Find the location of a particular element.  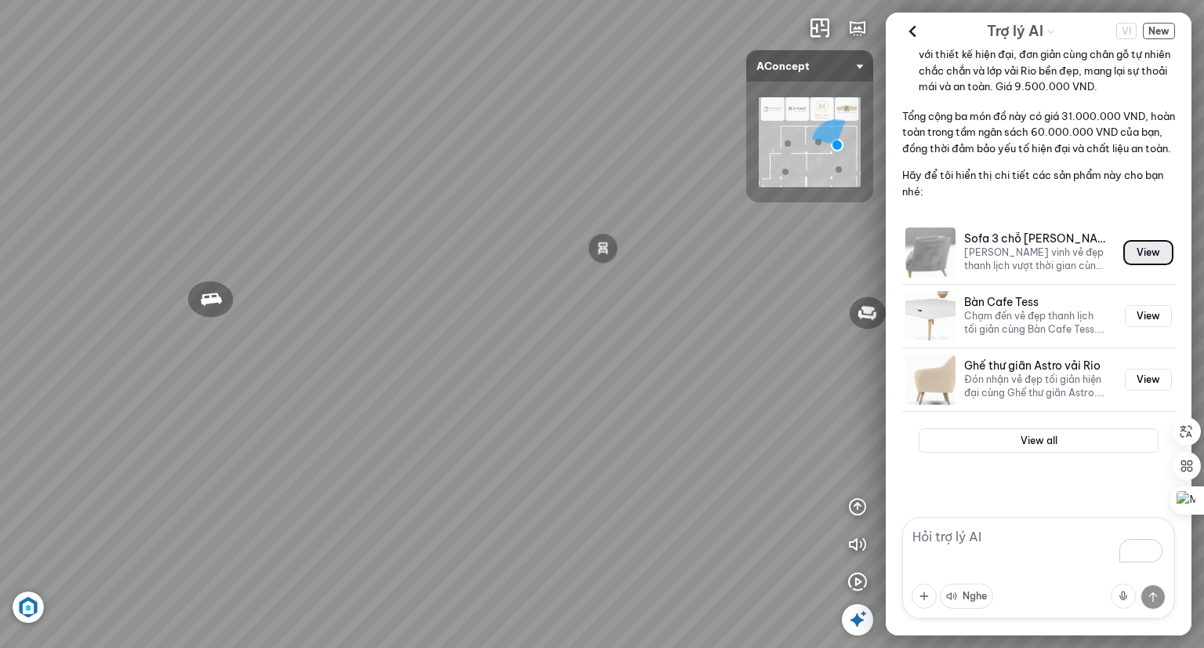

div: AI Guide options is located at coordinates (1022, 31).